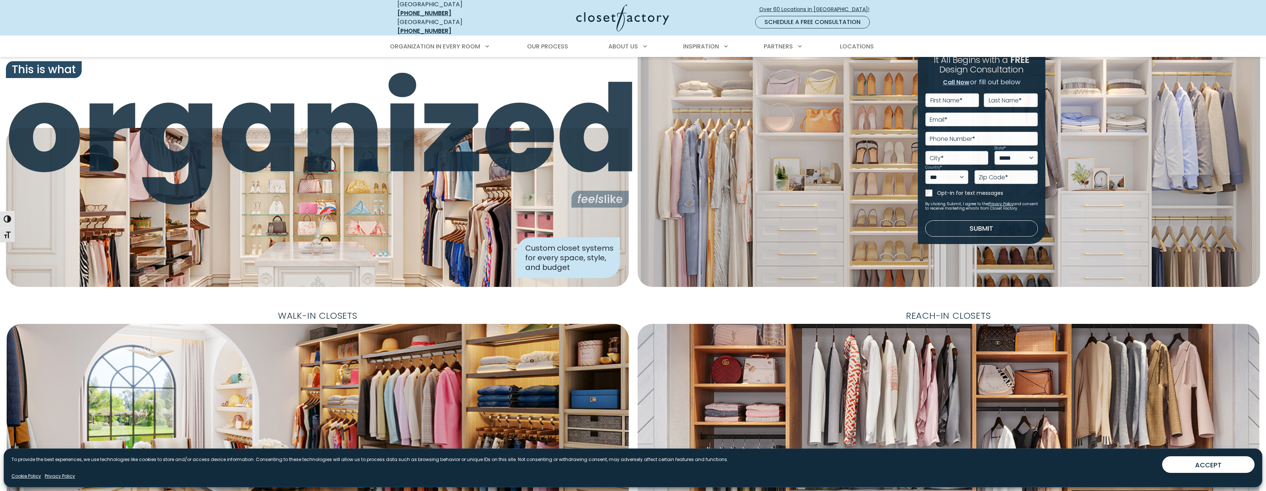  I want to click on p: To provide the best experiences, we use technologies like cookies to store and/or access device i..., so click(370, 459).